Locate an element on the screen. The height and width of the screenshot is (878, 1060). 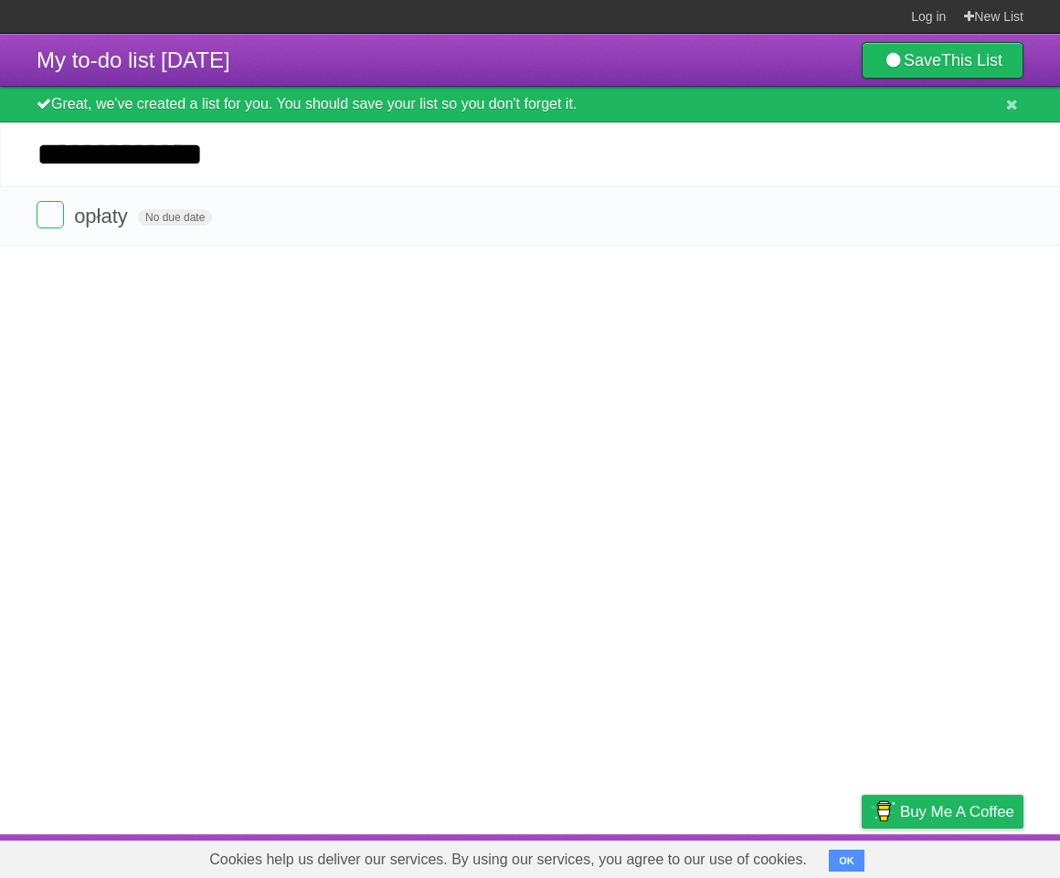
a: Buy me a coffee is located at coordinates (942, 811).